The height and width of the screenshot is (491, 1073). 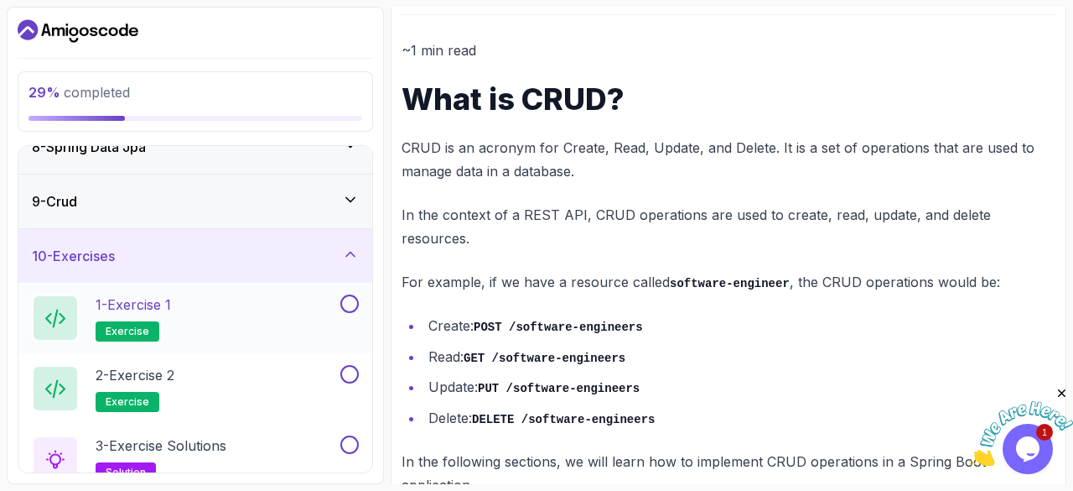 I want to click on code: DELETE /software-engineers, so click(x=564, y=419).